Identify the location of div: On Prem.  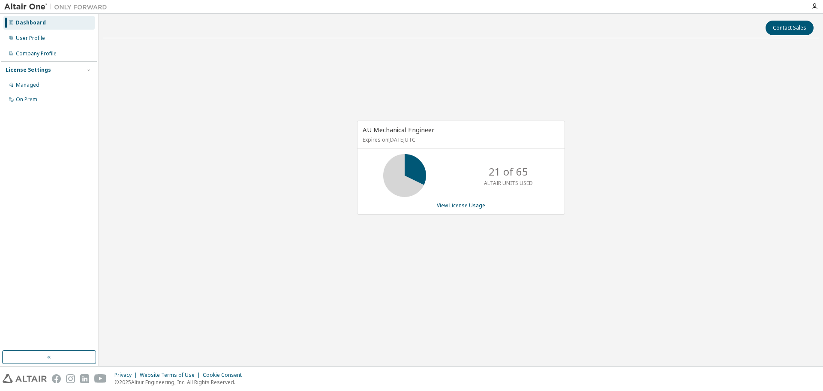
(27, 99).